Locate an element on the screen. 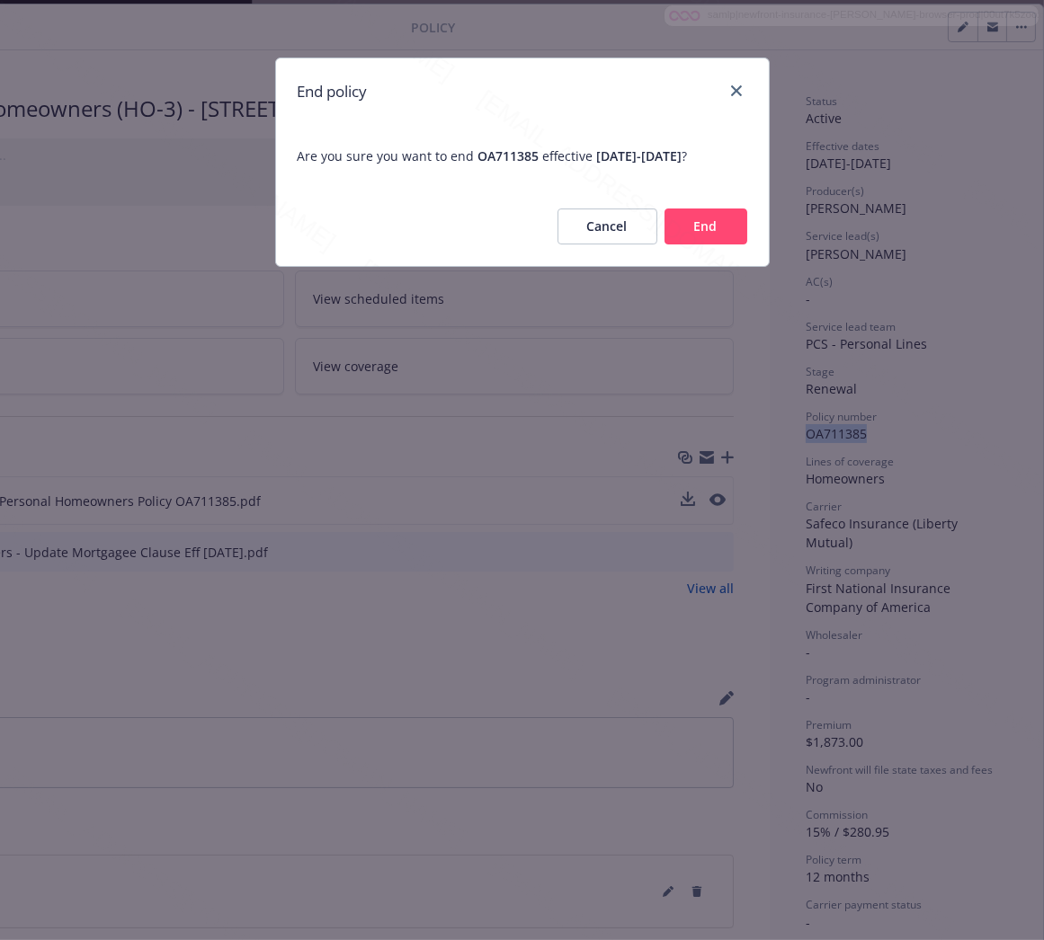  span: OA711385 is located at coordinates (509, 155).